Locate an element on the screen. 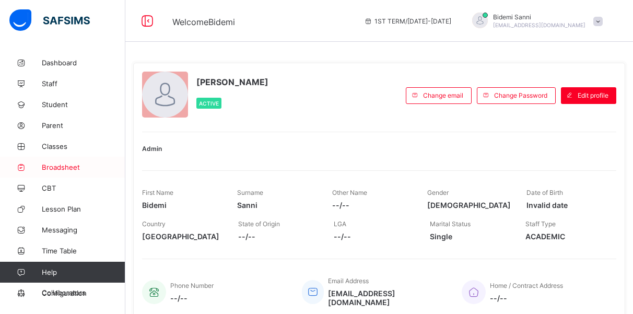 This screenshot has width=633, height=314. span: Active is located at coordinates (209, 103).